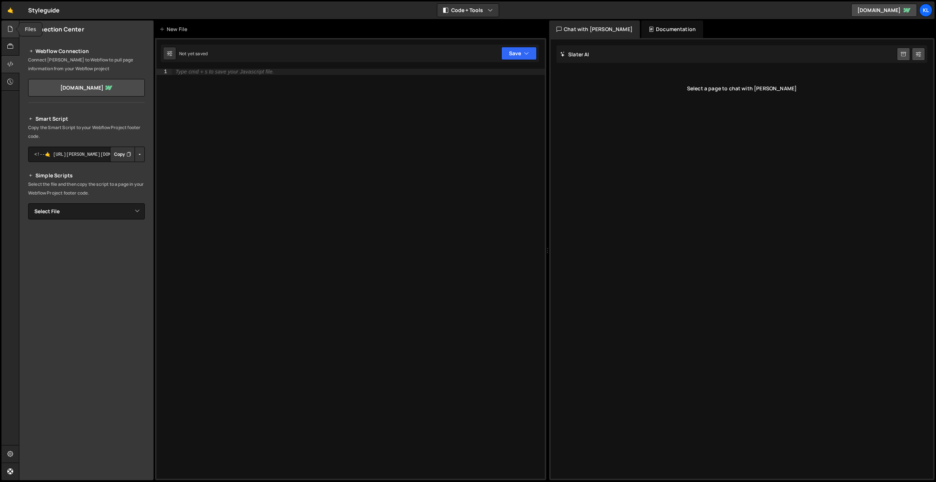  I want to click on button: Code + Tools, so click(468, 10).